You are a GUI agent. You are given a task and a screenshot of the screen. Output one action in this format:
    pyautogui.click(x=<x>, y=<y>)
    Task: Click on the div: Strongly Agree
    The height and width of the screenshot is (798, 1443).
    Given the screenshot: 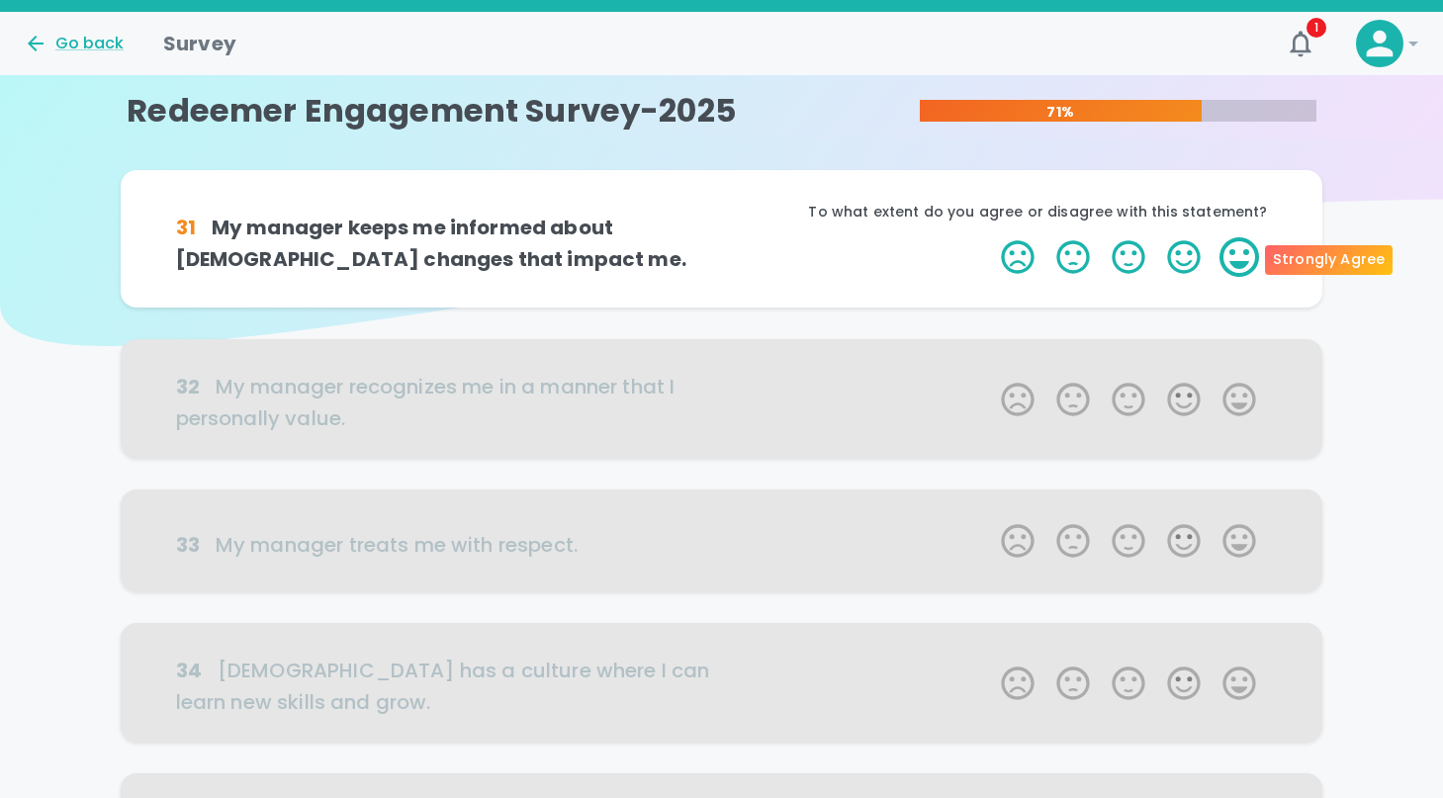 What is the action you would take?
    pyautogui.click(x=1329, y=260)
    